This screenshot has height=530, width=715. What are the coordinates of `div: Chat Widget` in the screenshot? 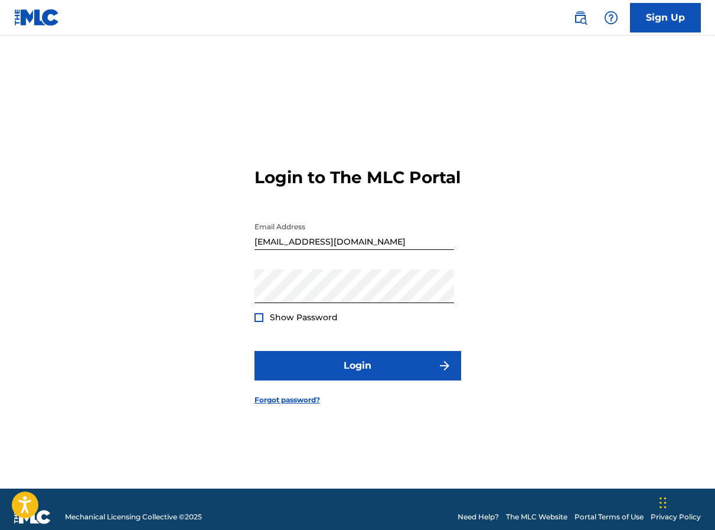 It's located at (686, 502).